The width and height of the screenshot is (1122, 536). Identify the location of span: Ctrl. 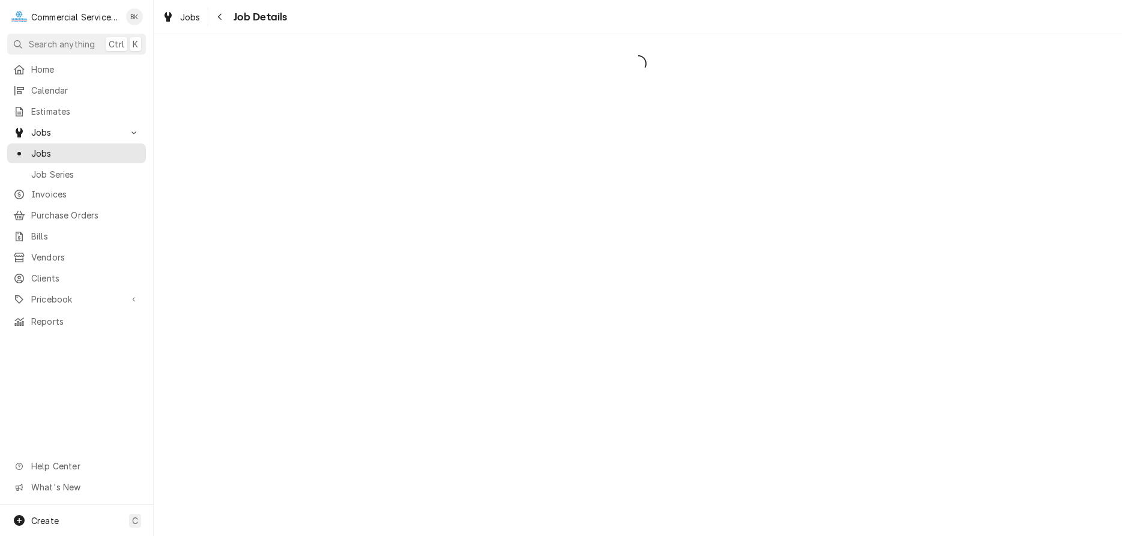
(116, 44).